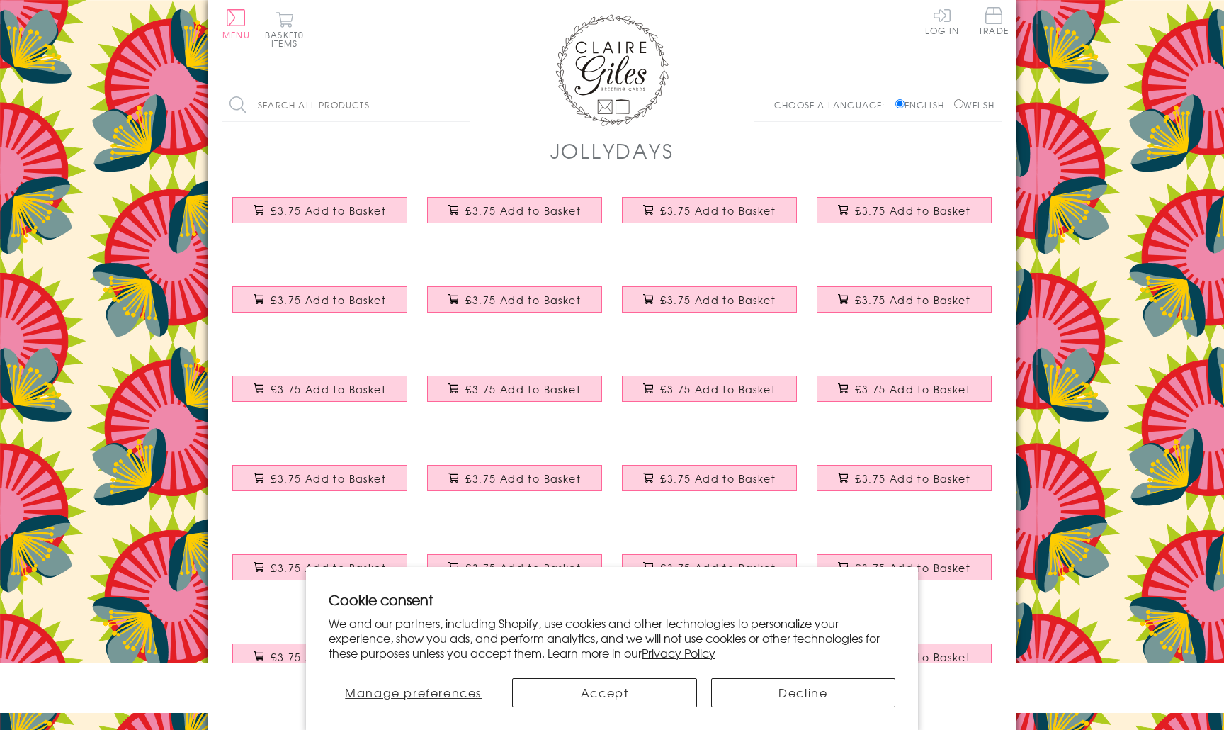  I want to click on input: Search all products, so click(346, 105).